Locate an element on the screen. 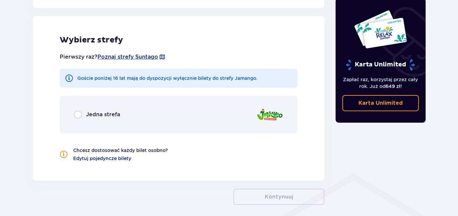  img: Dwie karty całoroczne do Suntago z napisem 'UNLIMITED RELAX', na białym tle z tropikalnymi liśćmi... is located at coordinates (380, 29).